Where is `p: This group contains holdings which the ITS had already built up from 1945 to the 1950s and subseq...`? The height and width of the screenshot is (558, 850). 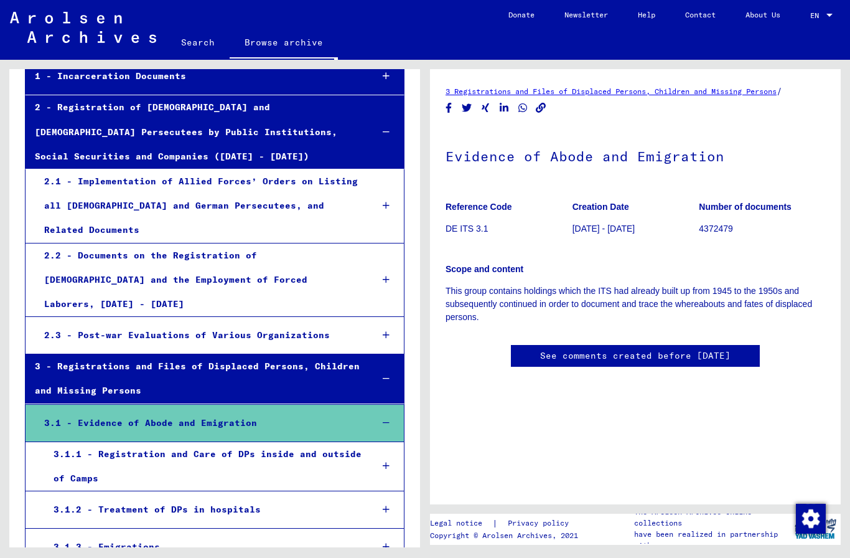
p: This group contains holdings which the ITS had already built up from 1945 to the 1950s and subseq... is located at coordinates (636, 304).